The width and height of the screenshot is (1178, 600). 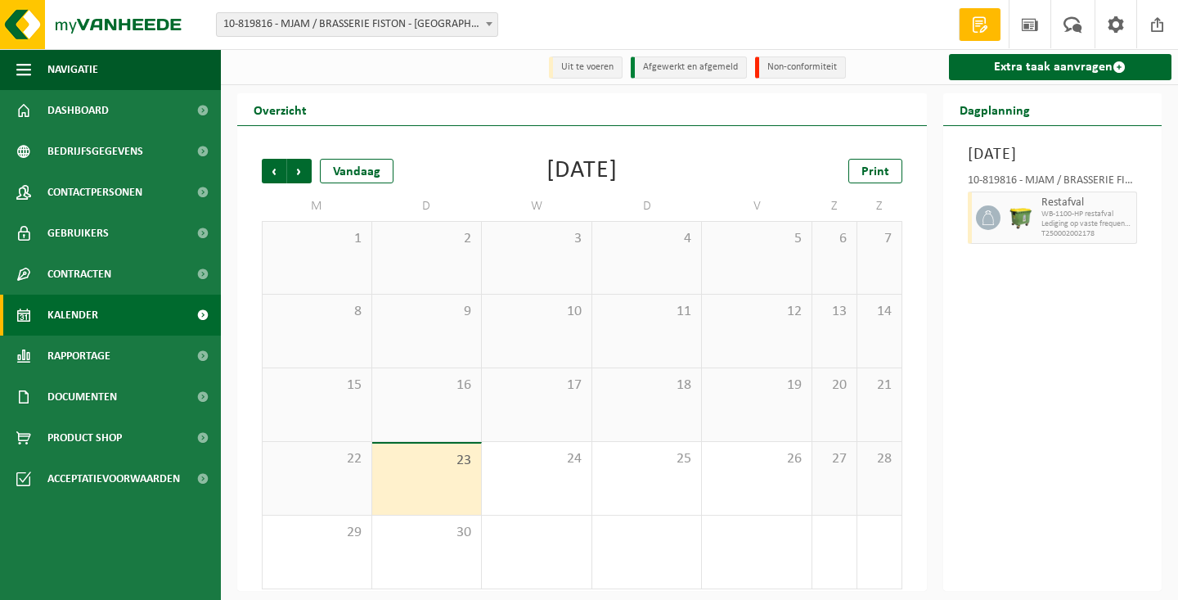 What do you see at coordinates (757, 312) in the screenshot?
I see `span: 12` at bounding box center [757, 312].